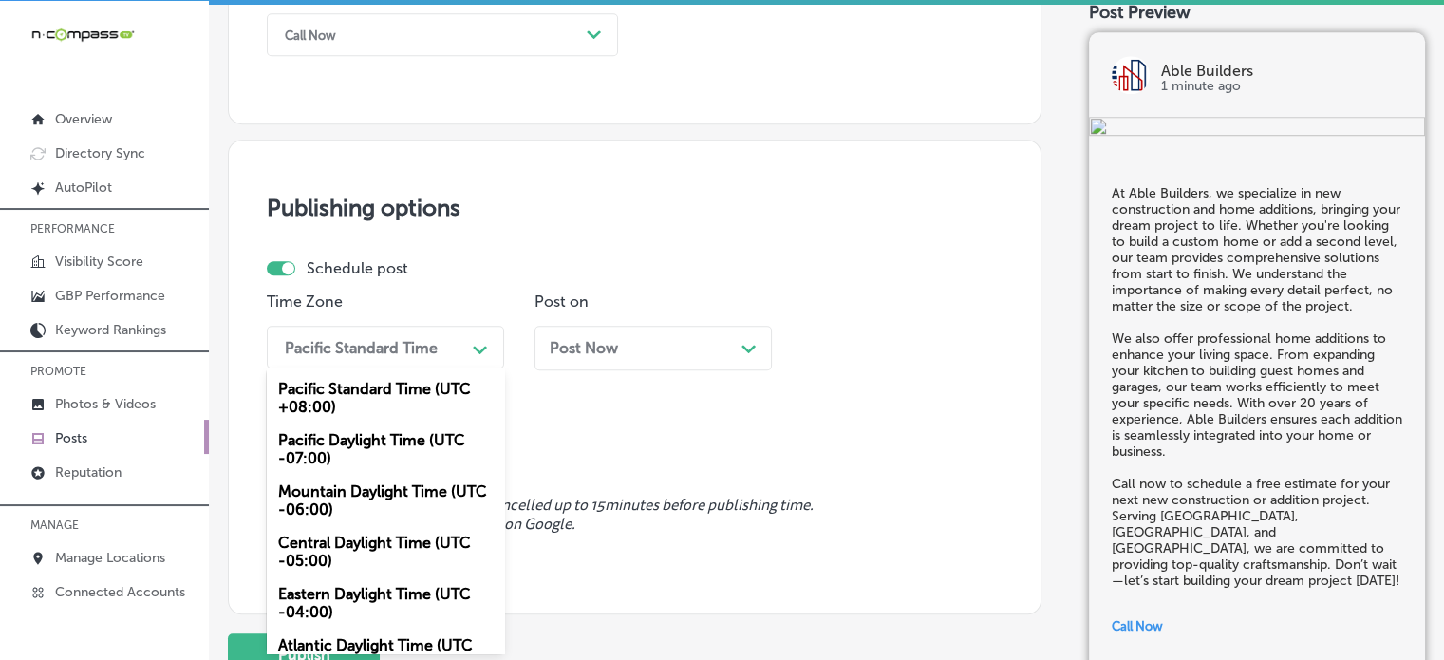 The image size is (1444, 660). I want to click on h5: At Able Builders, we specialize in new construction and home additions, bringing your dream proje..., so click(1257, 386).